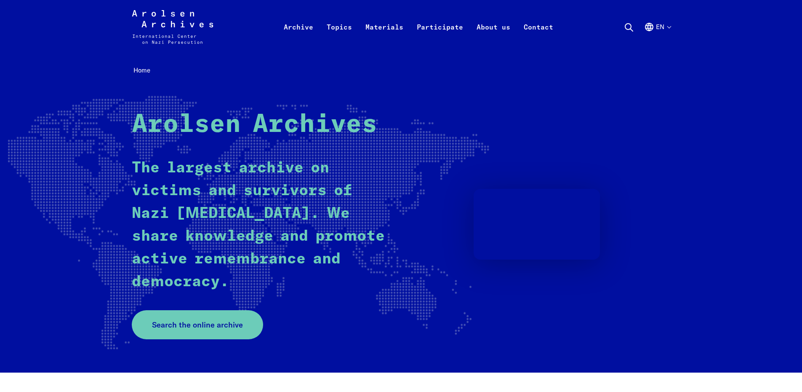  I want to click on a: Search the online archive, so click(198, 324).